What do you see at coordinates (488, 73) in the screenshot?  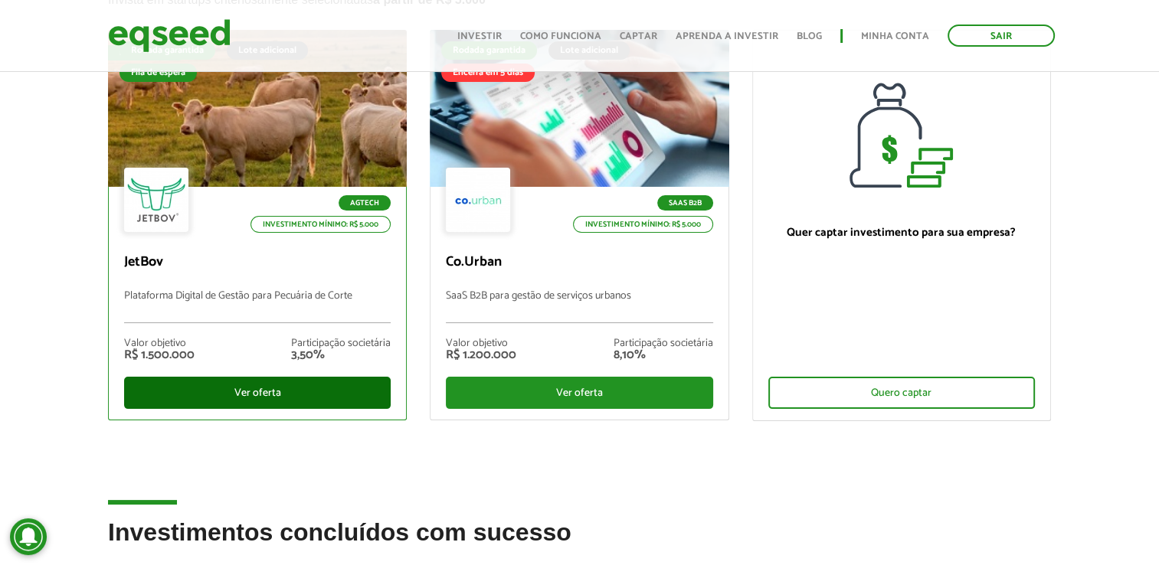 I see `div: Encerra em 5 dias` at bounding box center [488, 73].